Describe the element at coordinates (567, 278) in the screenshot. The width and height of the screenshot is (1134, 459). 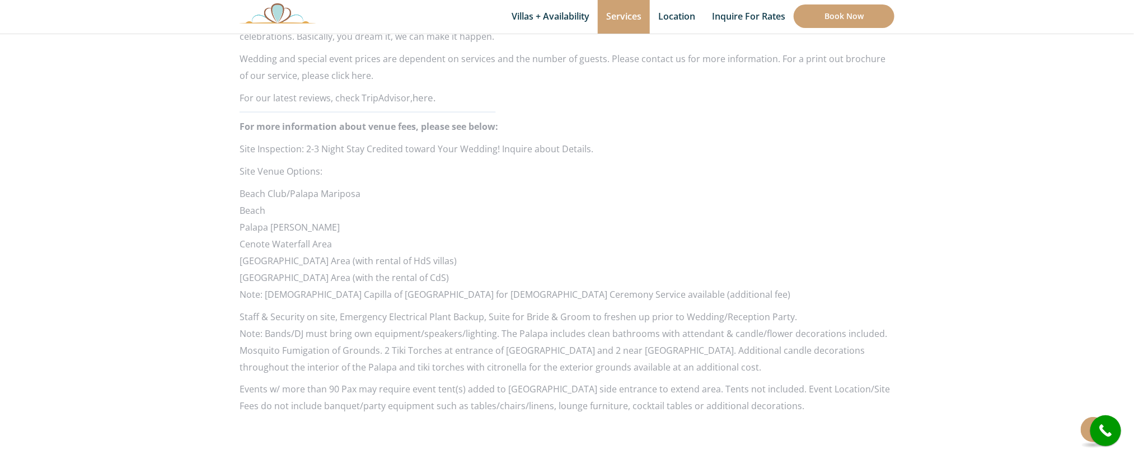
I see `div: Page 2` at that location.